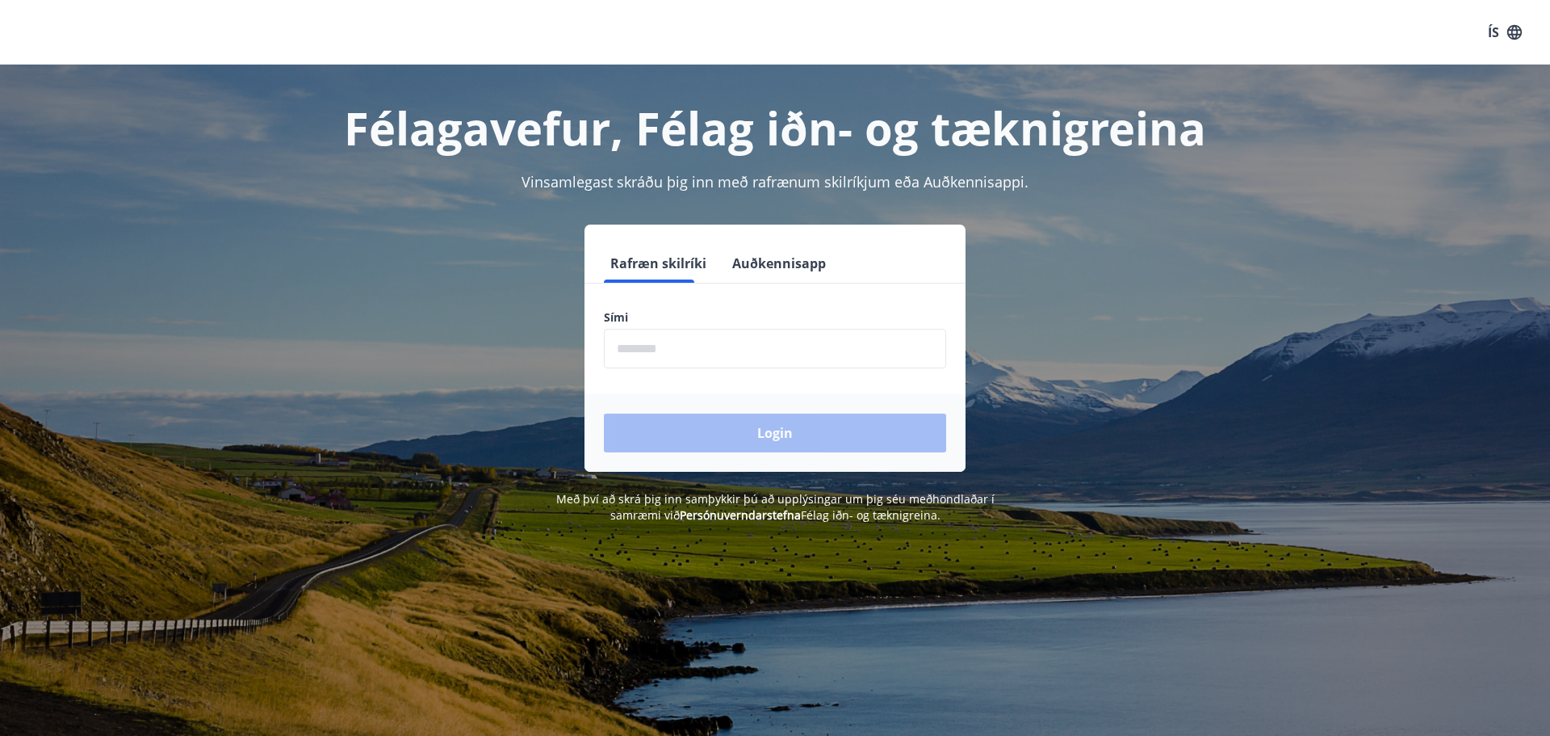 This screenshot has height=736, width=1550. Describe the element at coordinates (1505, 32) in the screenshot. I see `button: ÍS` at that location.